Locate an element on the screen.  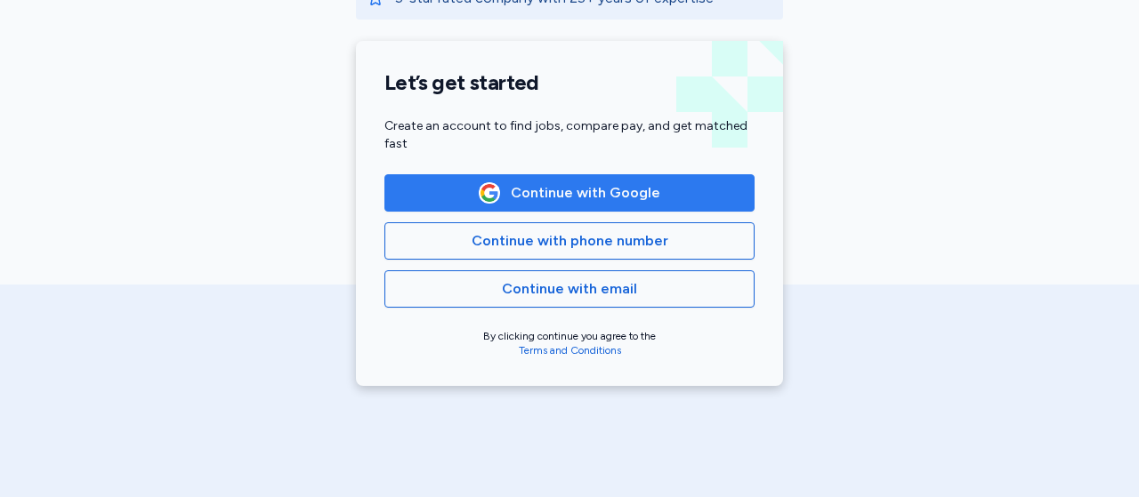
span: Continue with phone number is located at coordinates (569, 241).